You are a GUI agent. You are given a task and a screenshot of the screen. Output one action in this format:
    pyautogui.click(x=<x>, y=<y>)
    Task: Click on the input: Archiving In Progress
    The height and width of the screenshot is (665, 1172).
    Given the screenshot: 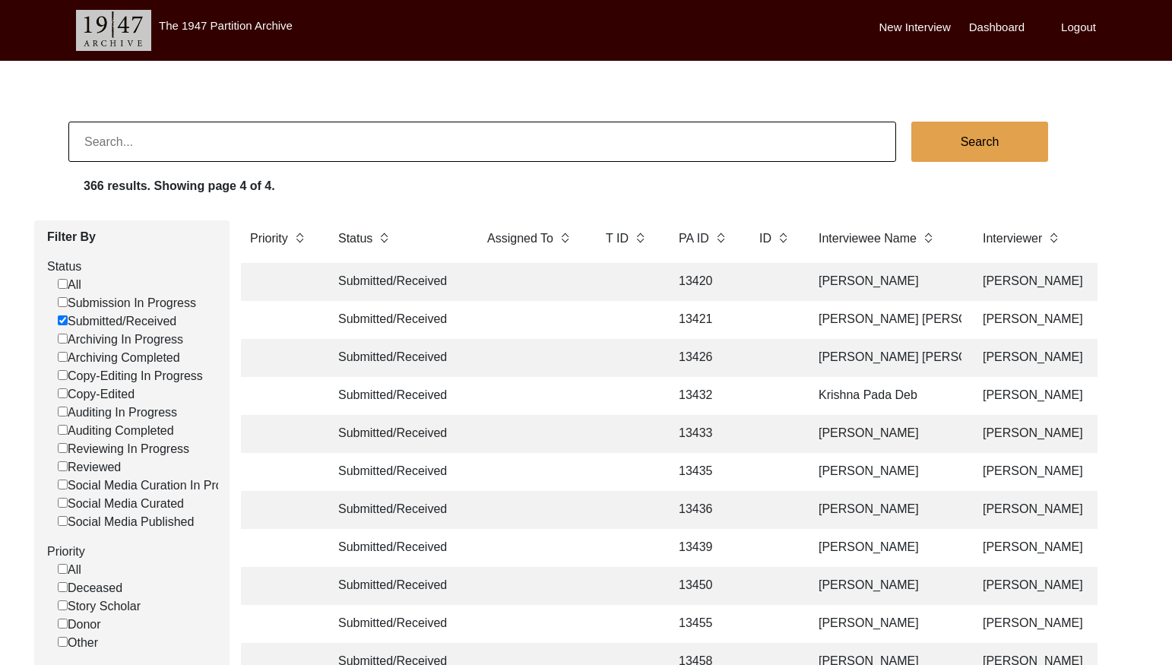 What is the action you would take?
    pyautogui.click(x=62, y=338)
    